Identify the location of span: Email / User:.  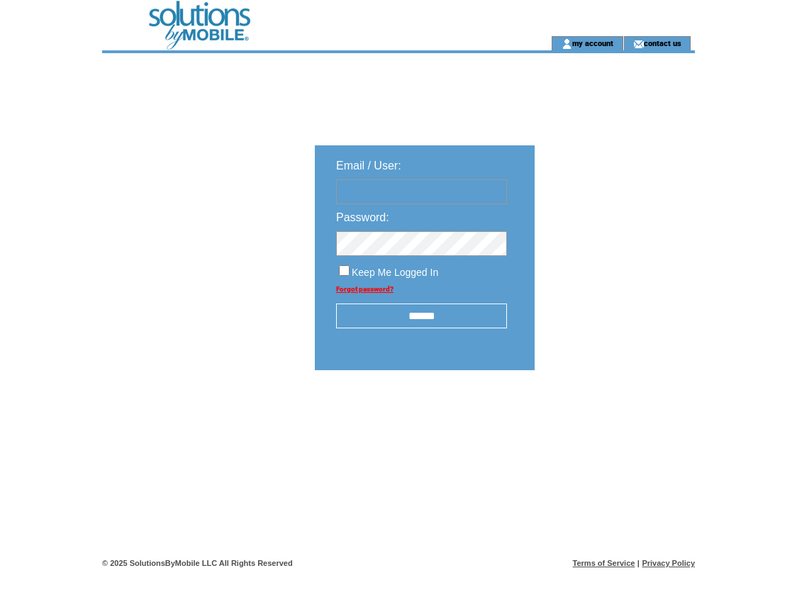
(369, 165).